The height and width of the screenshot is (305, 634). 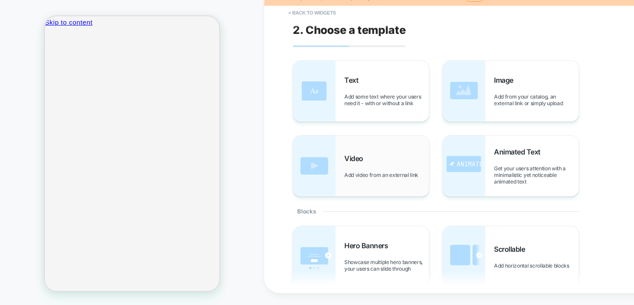 What do you see at coordinates (383, 175) in the screenshot?
I see `span: Add video from an external link` at bounding box center [383, 175].